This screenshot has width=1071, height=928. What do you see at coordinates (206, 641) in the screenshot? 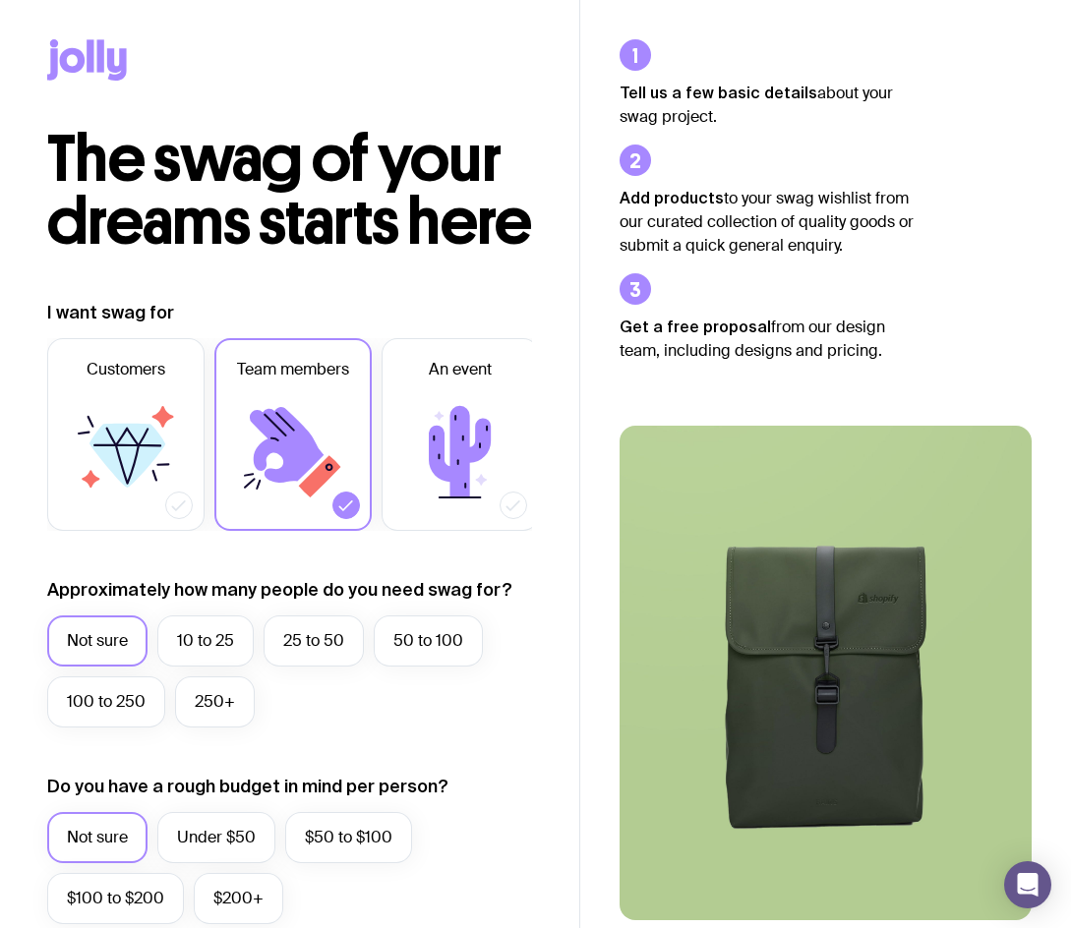
I see `label: 10 to 25` at bounding box center [206, 641].